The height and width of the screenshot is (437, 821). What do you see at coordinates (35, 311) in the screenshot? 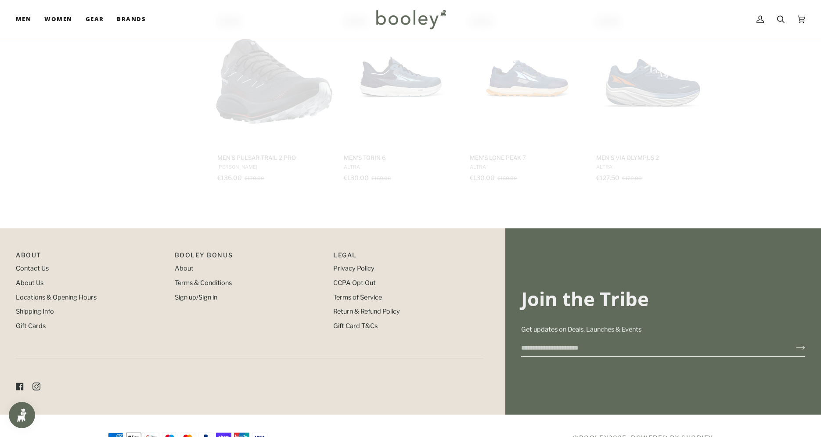
I see `a: Shipping Info` at bounding box center [35, 311].